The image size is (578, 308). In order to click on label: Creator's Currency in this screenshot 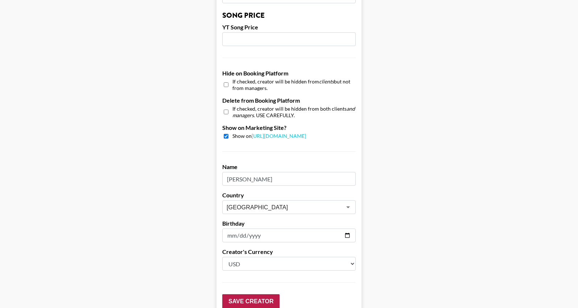, I will do `click(289, 252)`.